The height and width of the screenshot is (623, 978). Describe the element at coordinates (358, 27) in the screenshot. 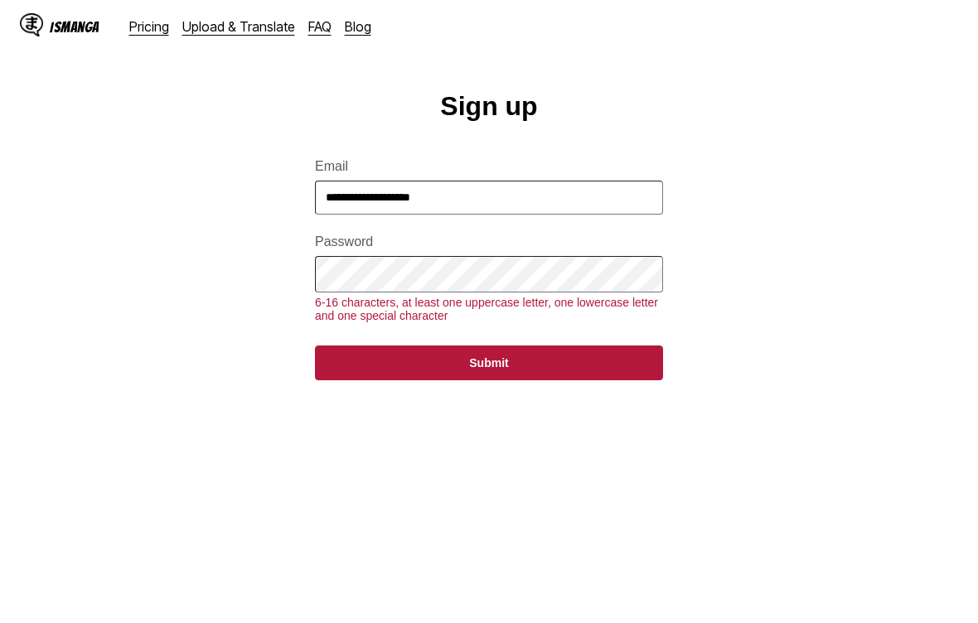

I see `a: Blog` at that location.